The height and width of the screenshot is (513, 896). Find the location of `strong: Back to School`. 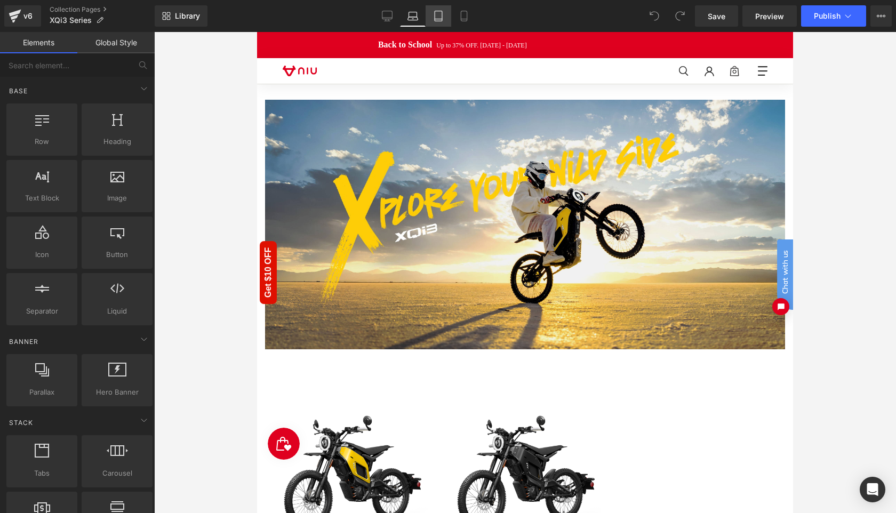

strong: Back to School is located at coordinates (148, 12).